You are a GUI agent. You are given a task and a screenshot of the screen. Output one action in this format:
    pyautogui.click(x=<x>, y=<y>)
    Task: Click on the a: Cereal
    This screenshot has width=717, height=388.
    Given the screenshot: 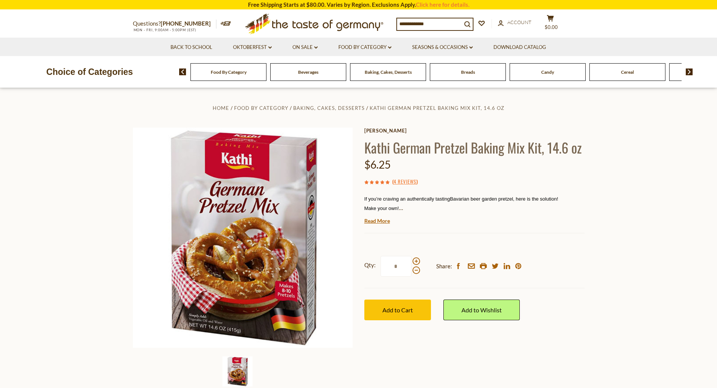 What is the action you would take?
    pyautogui.click(x=627, y=72)
    